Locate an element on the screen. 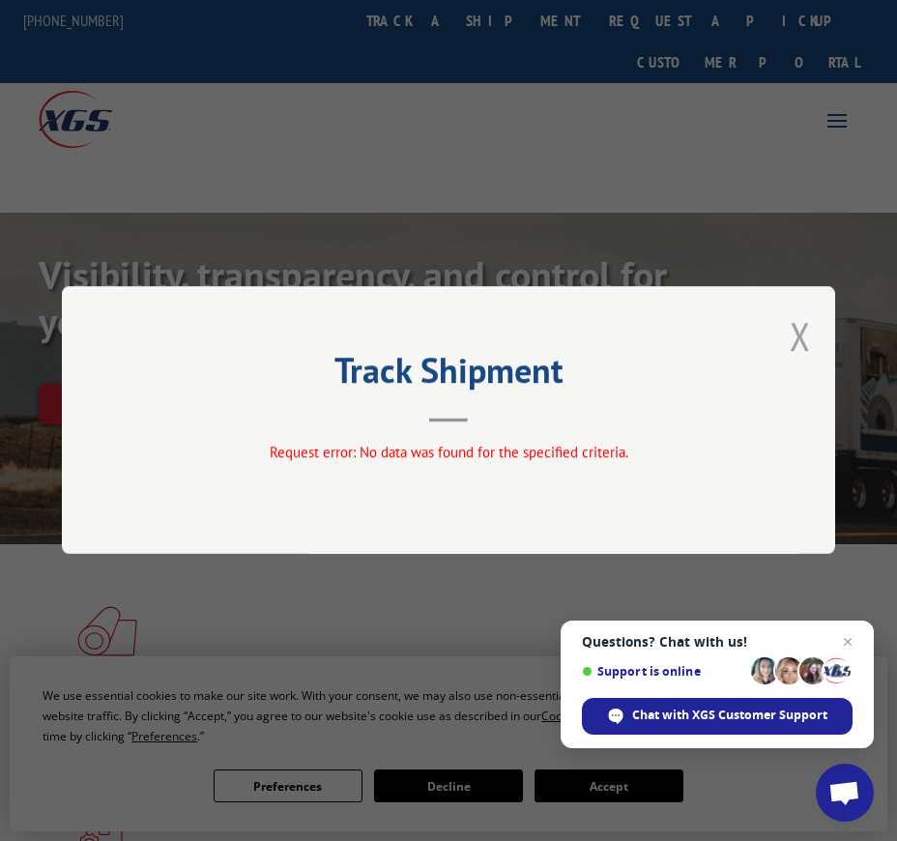 This screenshot has width=897, height=841. h2: Track Shipment is located at coordinates (448, 375).